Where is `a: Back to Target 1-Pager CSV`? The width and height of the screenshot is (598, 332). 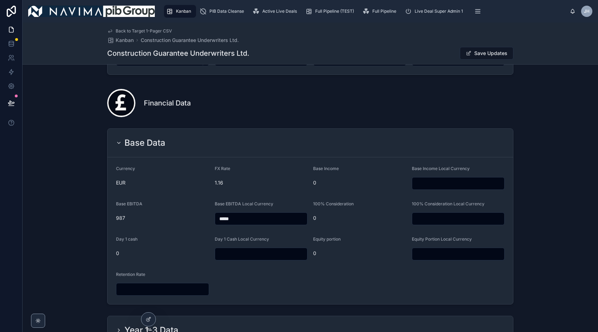
a: Back to Target 1-Pager CSV is located at coordinates (140, 31).